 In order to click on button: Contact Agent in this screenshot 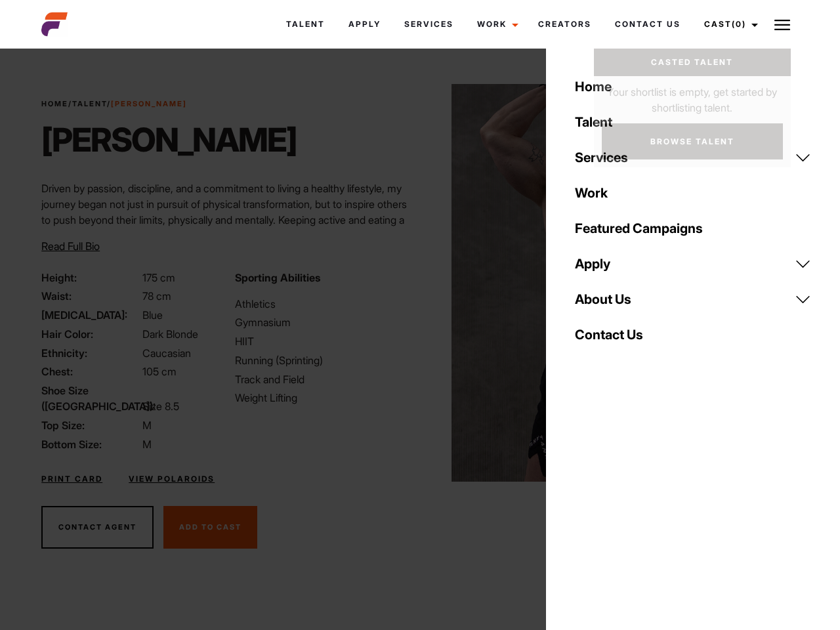, I will do `click(97, 528)`.